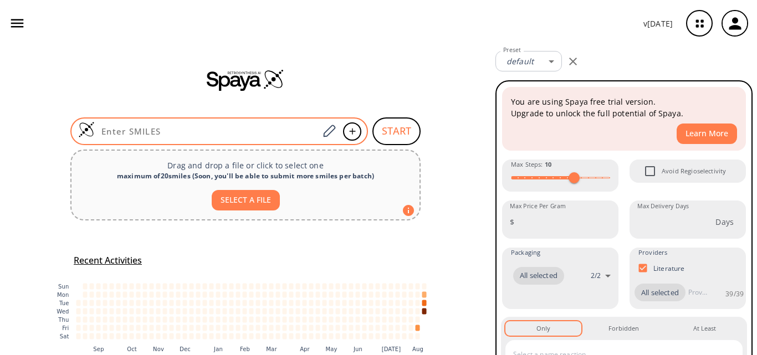  I want to click on button: Recent Activities, so click(107, 260).